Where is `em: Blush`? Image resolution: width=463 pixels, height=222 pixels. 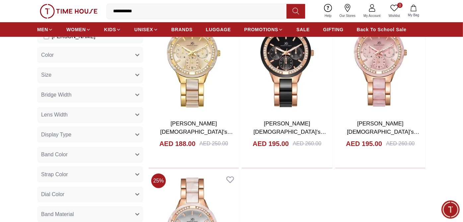
em: Blush is located at coordinates (41, 105).